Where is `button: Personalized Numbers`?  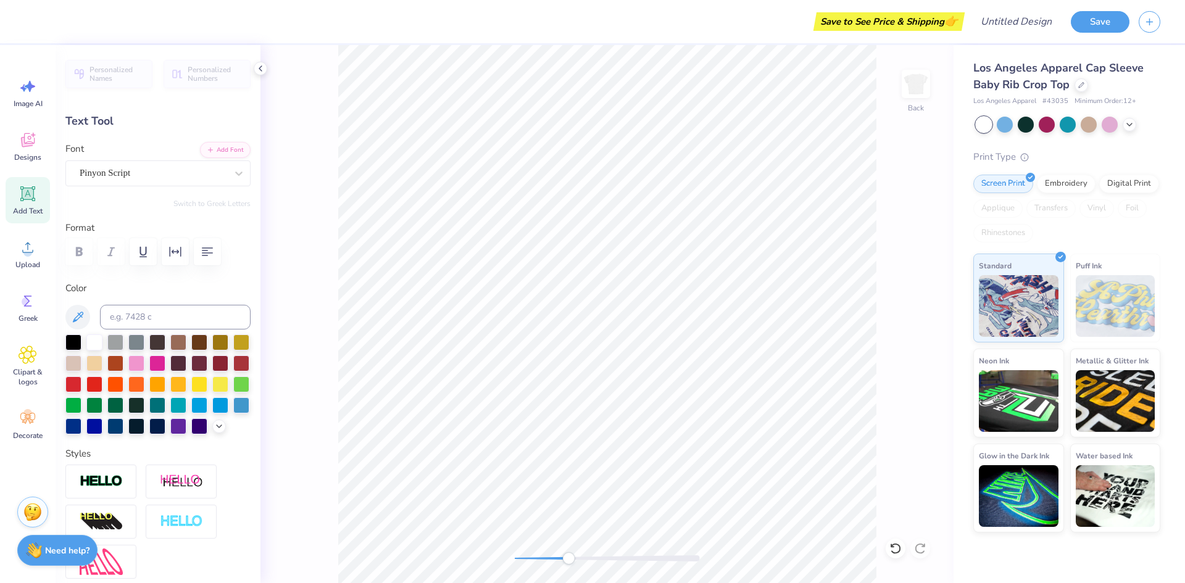
button: Personalized Numbers is located at coordinates (207, 74).